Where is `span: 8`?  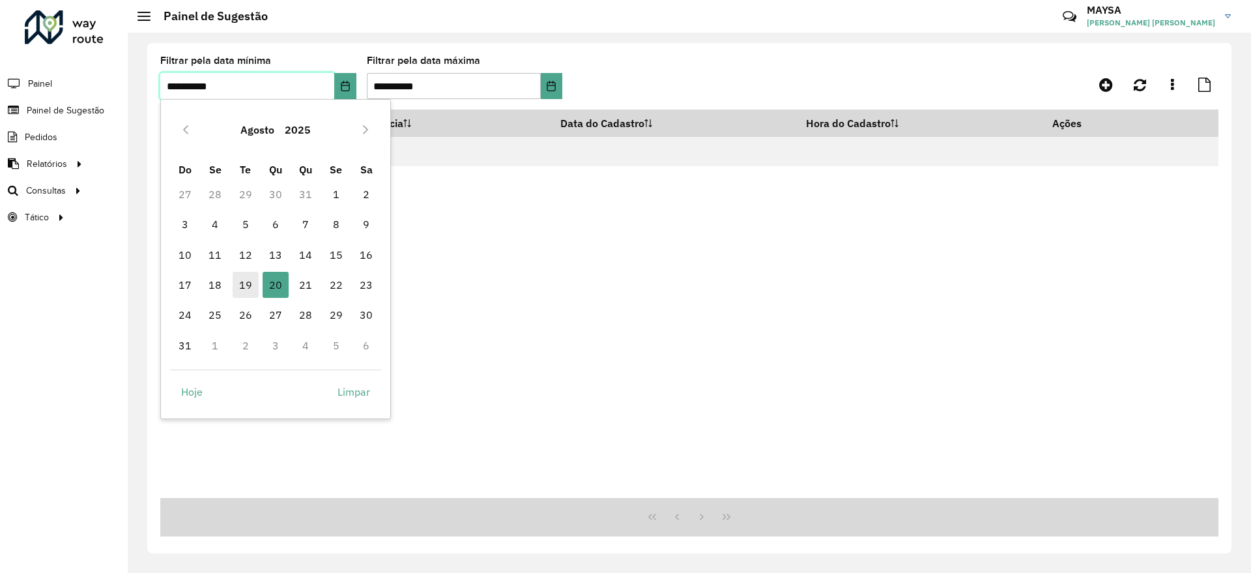
span: 8 is located at coordinates (336, 224).